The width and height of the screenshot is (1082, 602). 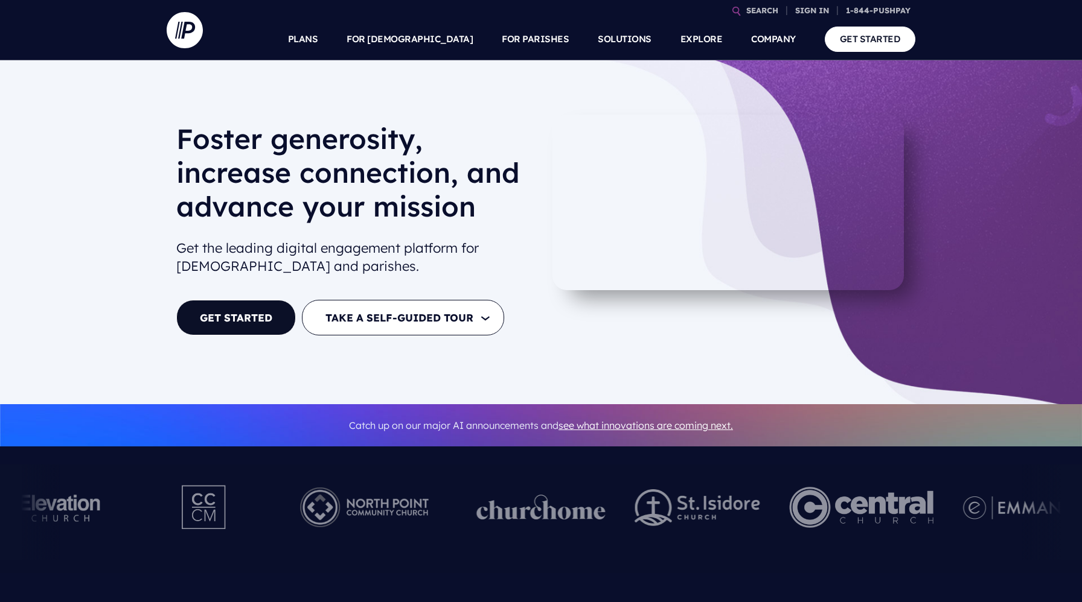 I want to click on img: Pushpay_Logo__CCM, so click(x=205, y=508).